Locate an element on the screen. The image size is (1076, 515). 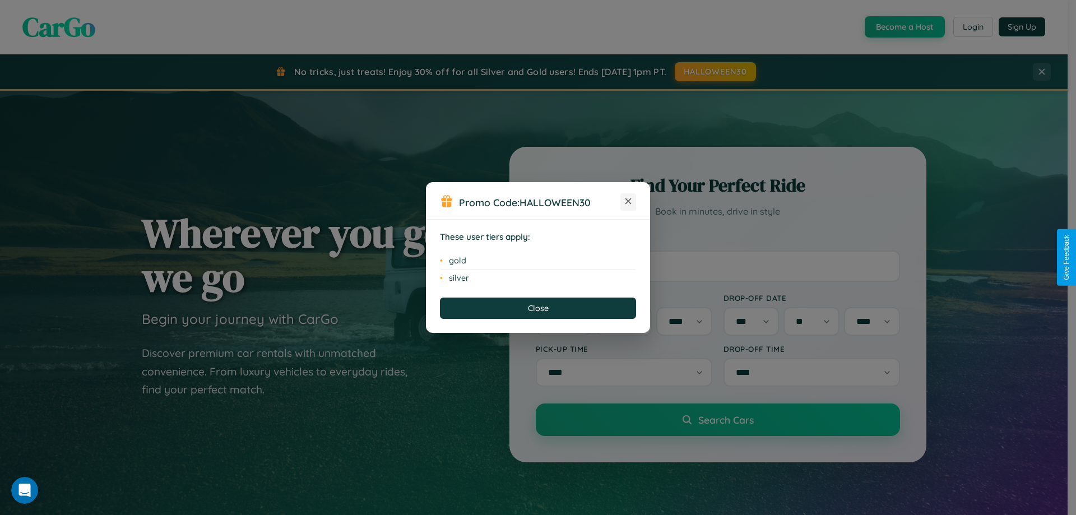
h3: Promo Code: is located at coordinates (540, 202).